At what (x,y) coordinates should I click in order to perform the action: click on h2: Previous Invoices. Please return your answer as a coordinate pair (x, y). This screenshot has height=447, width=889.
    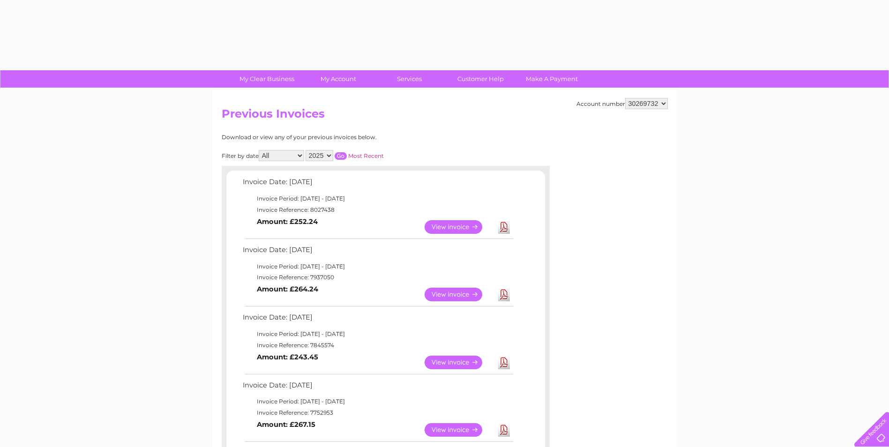
    Looking at the image, I should click on (445, 116).